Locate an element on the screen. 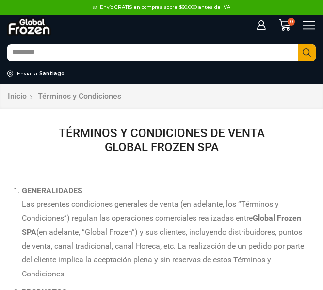  b: GENERALIDADES is located at coordinates (52, 190).